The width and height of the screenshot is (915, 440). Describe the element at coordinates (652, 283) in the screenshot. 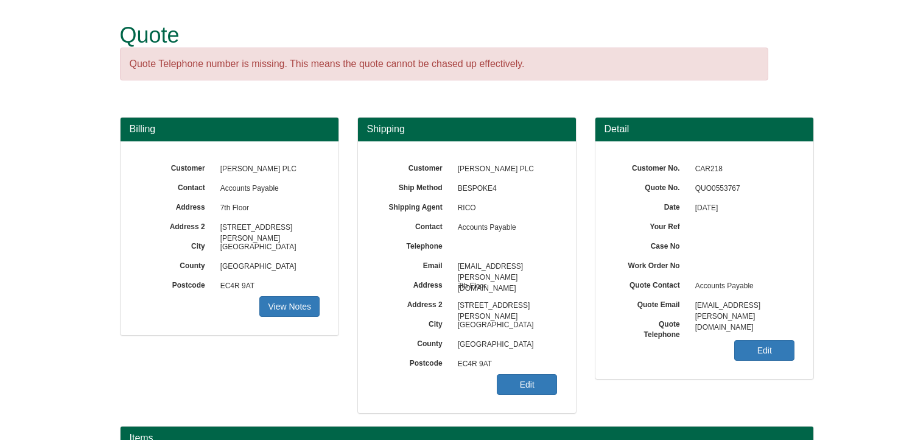

I see `label: Quote Contact` at that location.